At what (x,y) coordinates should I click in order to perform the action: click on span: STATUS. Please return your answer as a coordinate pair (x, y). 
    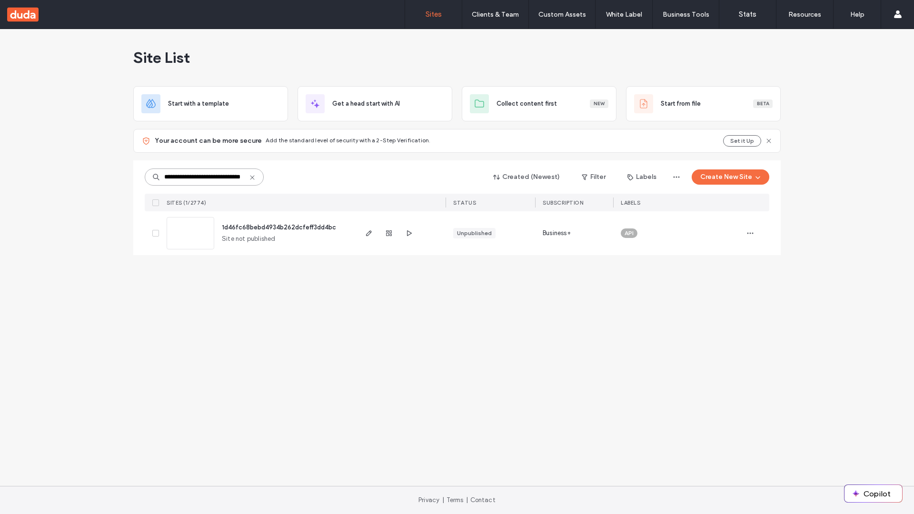
    Looking at the image, I should click on (465, 203).